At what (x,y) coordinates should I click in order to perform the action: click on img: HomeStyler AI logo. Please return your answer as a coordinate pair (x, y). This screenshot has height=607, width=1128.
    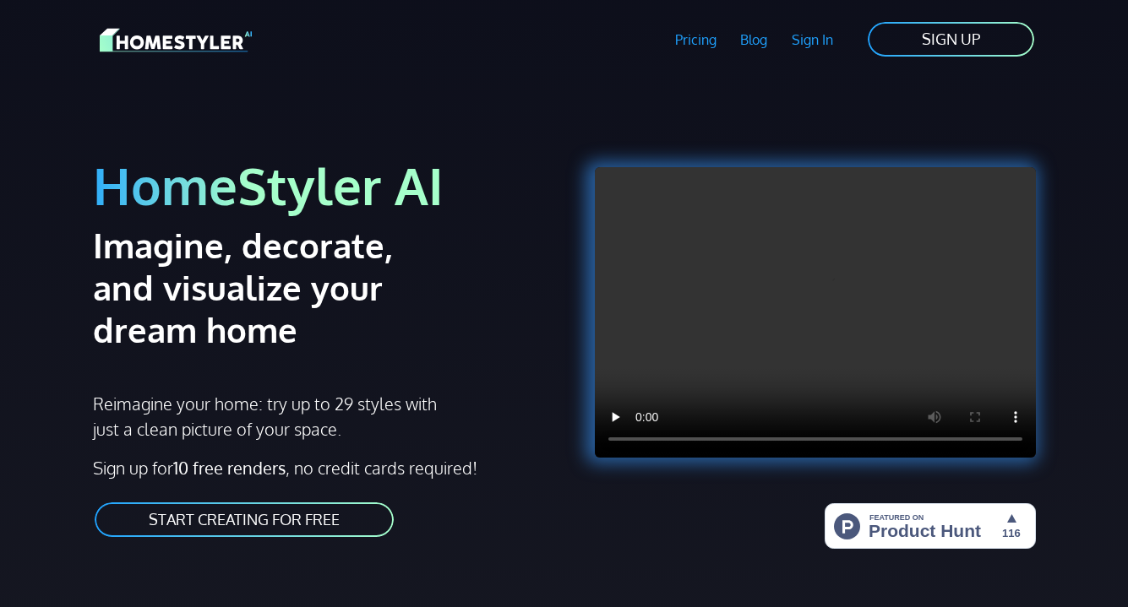
    Looking at the image, I should click on (176, 40).